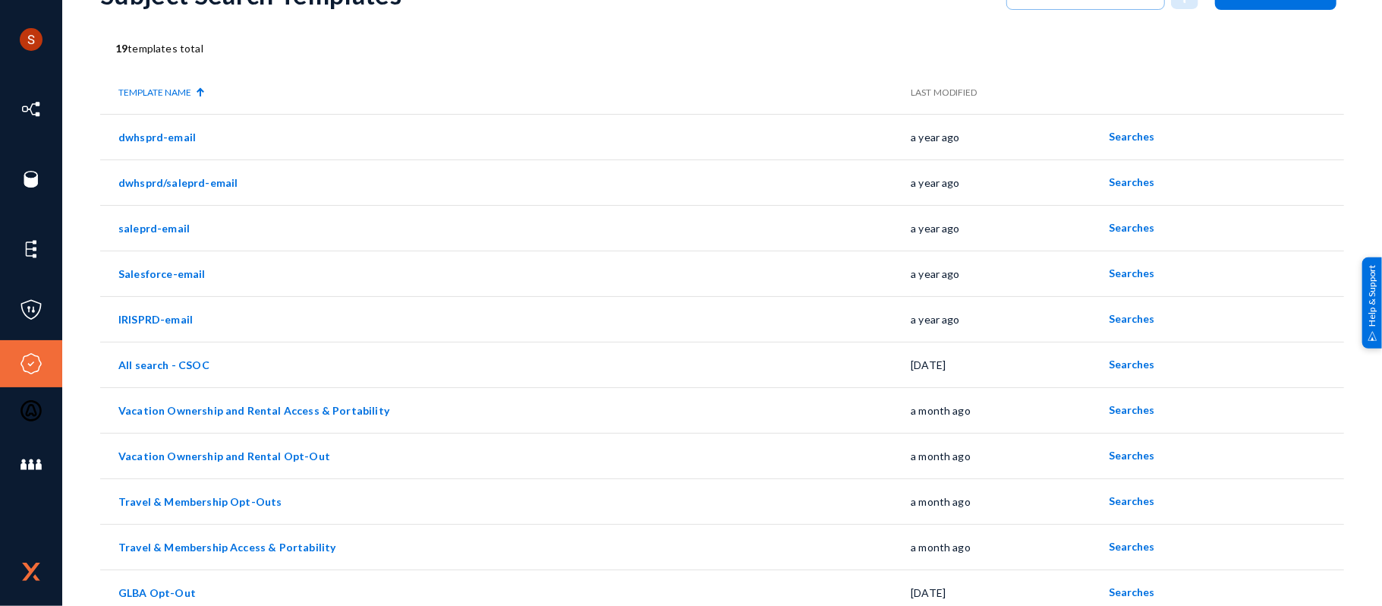  What do you see at coordinates (31, 364) in the screenshot?
I see `img: icon-compliance.svg` at bounding box center [31, 364].